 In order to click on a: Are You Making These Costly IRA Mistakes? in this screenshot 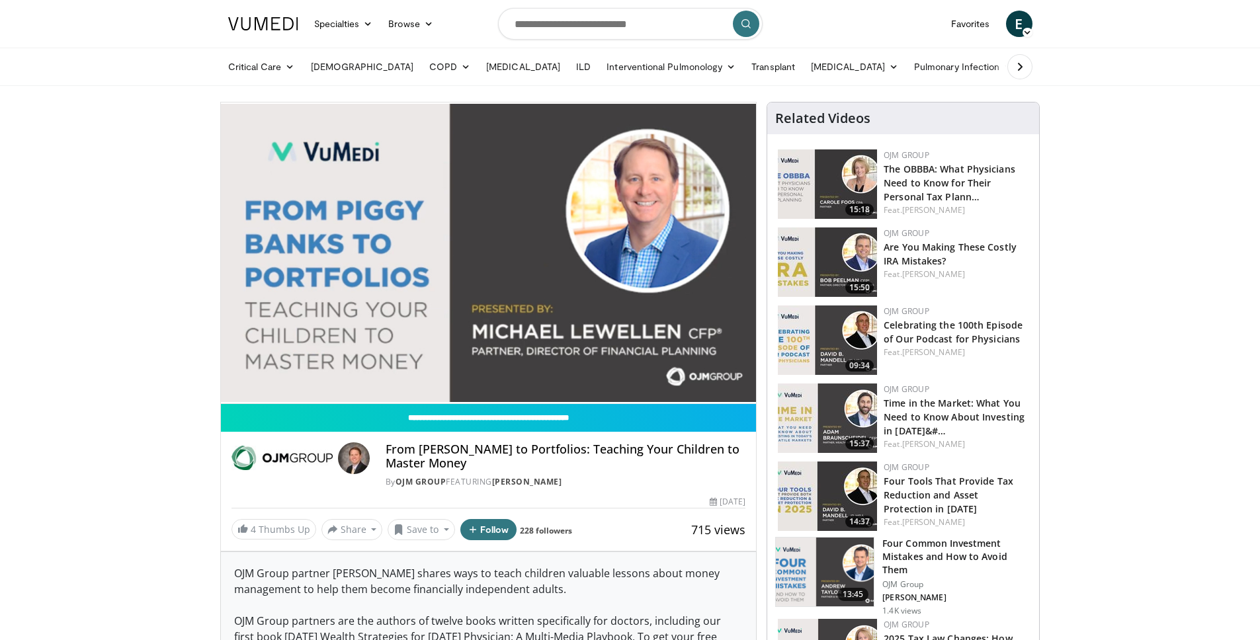, I will do `click(950, 254)`.